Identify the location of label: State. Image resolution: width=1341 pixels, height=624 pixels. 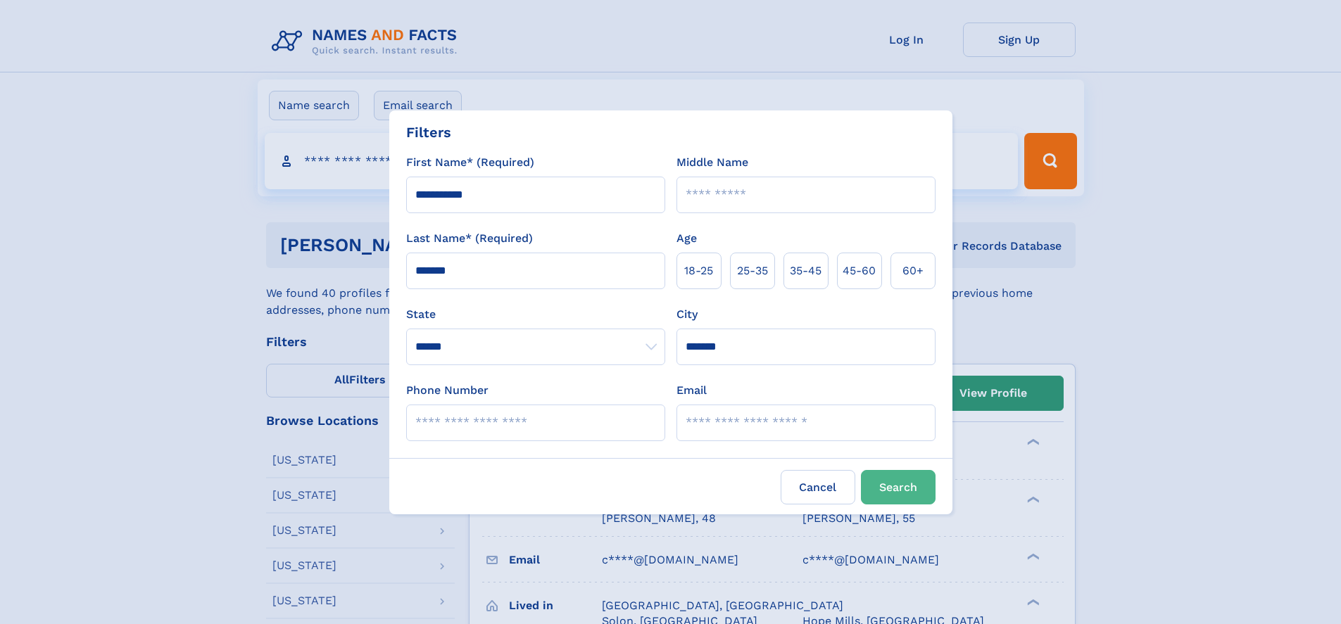
(536, 315).